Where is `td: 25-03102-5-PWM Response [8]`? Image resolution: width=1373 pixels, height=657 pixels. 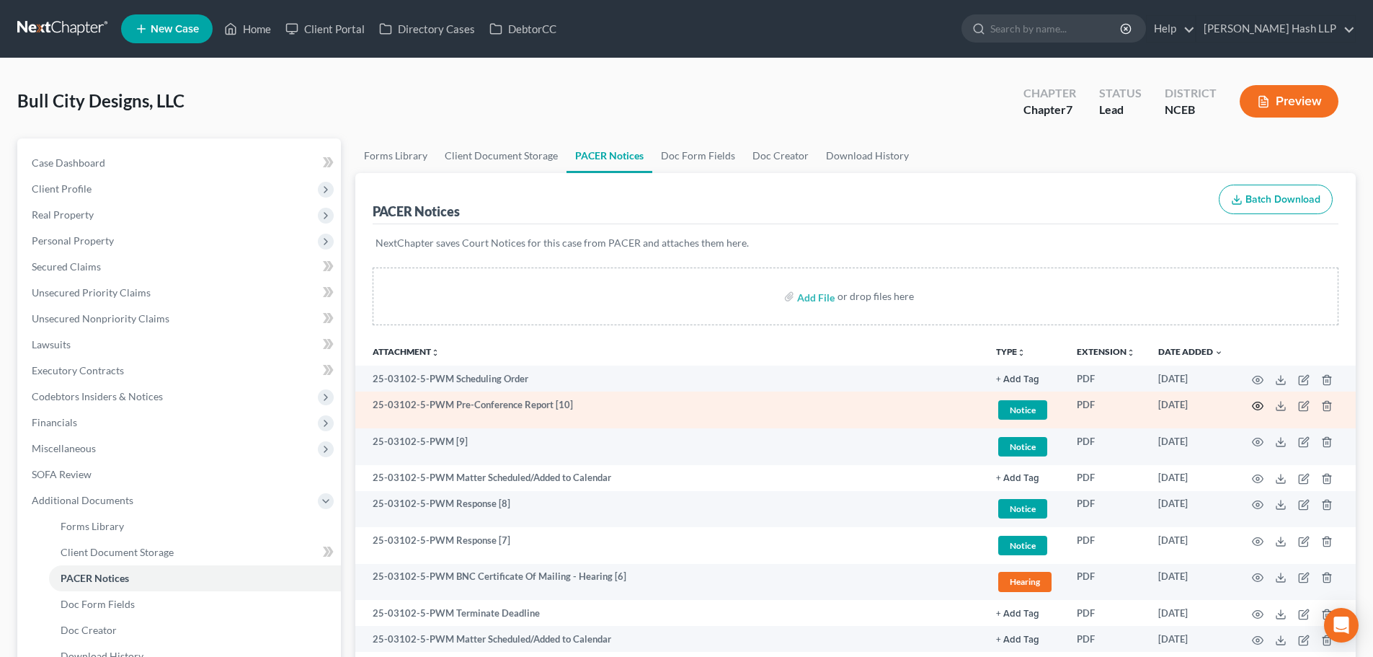 td: 25-03102-5-PWM Response [8] is located at coordinates (670, 509).